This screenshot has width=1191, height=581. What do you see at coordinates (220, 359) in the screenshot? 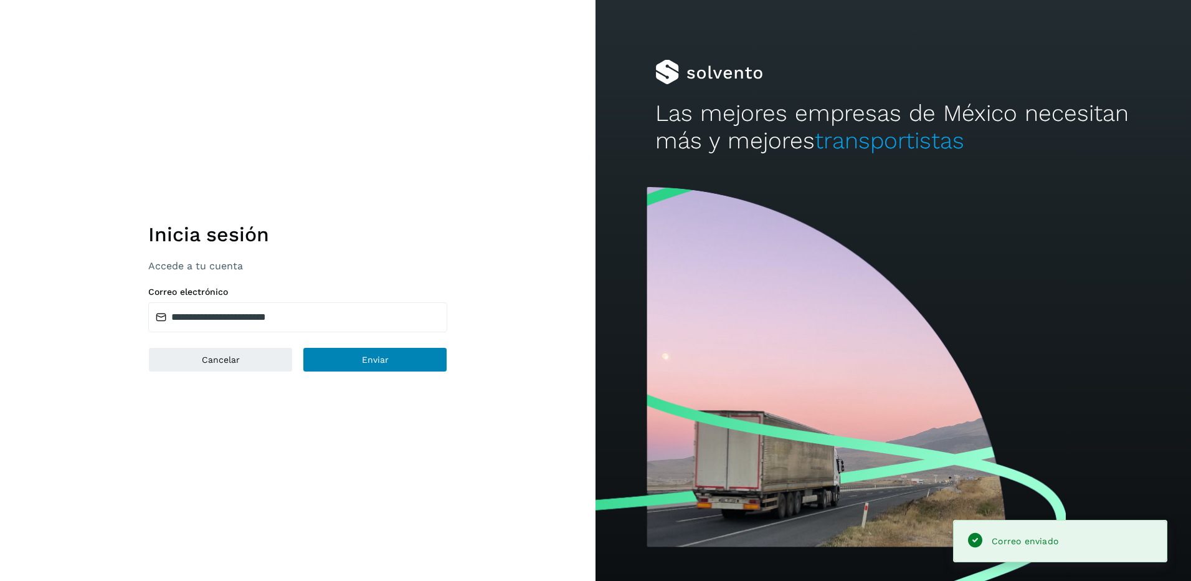
I see `button: Cancelar` at bounding box center [220, 359].